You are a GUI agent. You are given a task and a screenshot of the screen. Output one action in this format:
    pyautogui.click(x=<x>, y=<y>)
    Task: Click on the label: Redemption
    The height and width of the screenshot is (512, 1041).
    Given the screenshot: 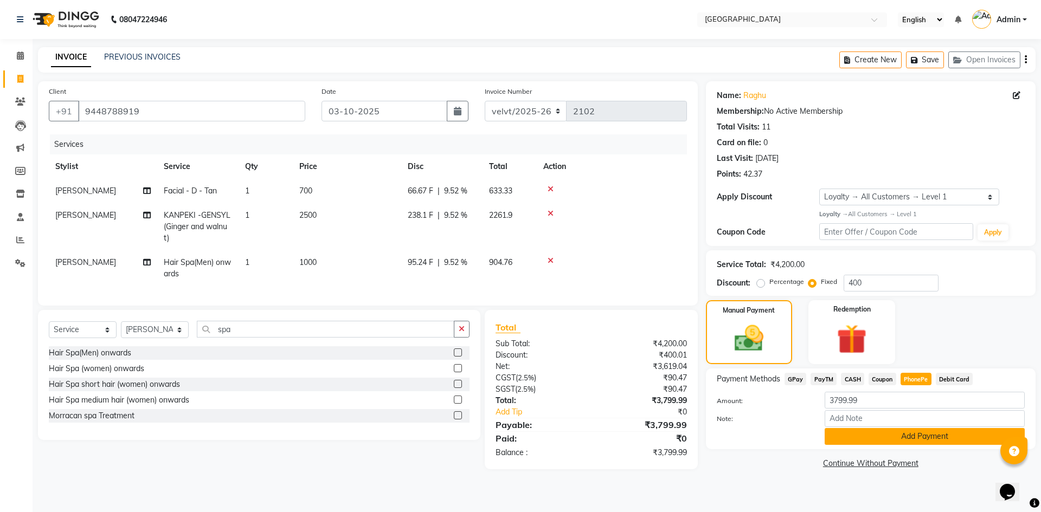 What is the action you would take?
    pyautogui.click(x=851, y=309)
    